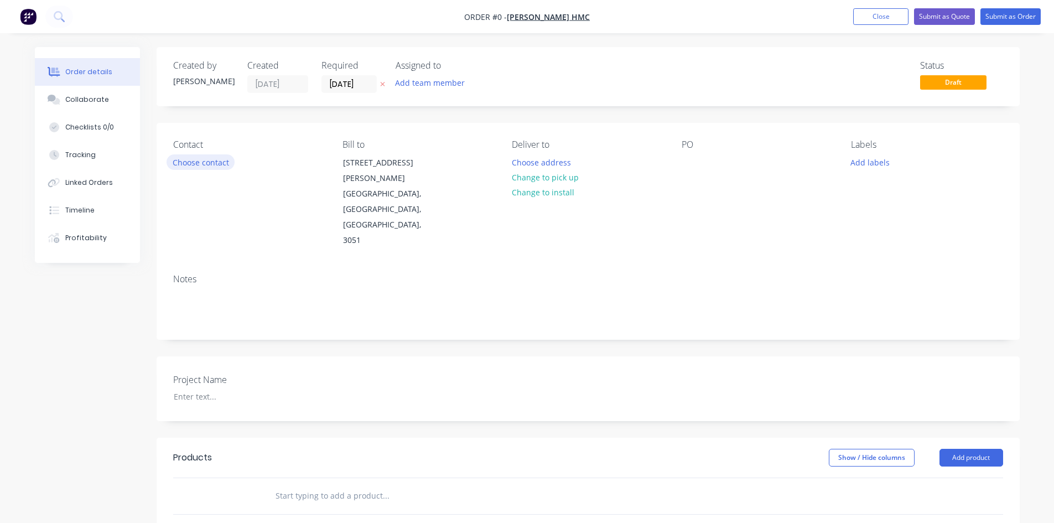 The height and width of the screenshot is (523, 1054). What do you see at coordinates (278, 65) in the screenshot?
I see `div: Created` at bounding box center [278, 65].